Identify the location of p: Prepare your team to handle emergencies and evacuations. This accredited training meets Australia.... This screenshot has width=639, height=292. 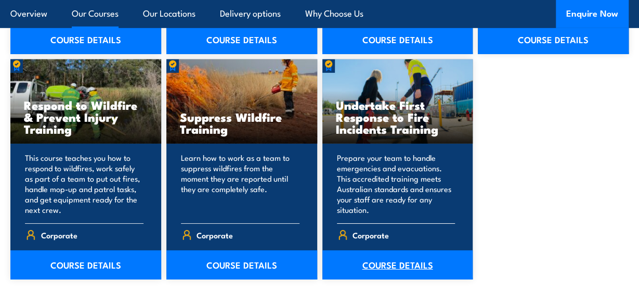
(396, 184).